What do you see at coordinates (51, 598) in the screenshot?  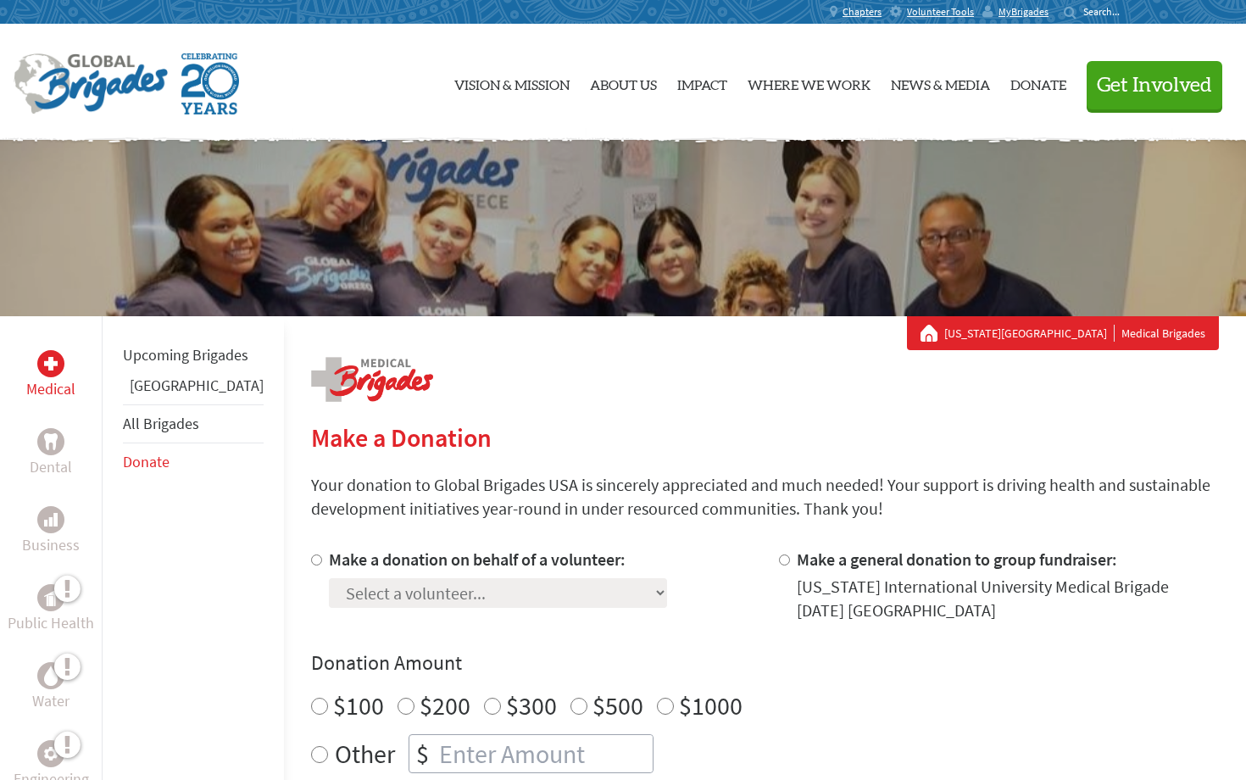 I see `img: Public Health` at bounding box center [51, 598].